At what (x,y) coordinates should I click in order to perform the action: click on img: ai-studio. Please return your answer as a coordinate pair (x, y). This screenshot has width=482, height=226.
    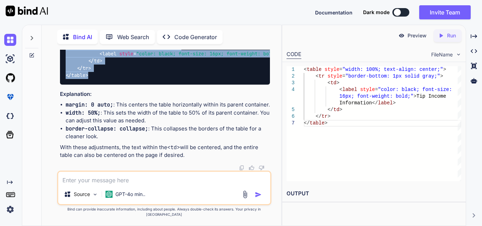
    Looking at the image, I should click on (10, 59).